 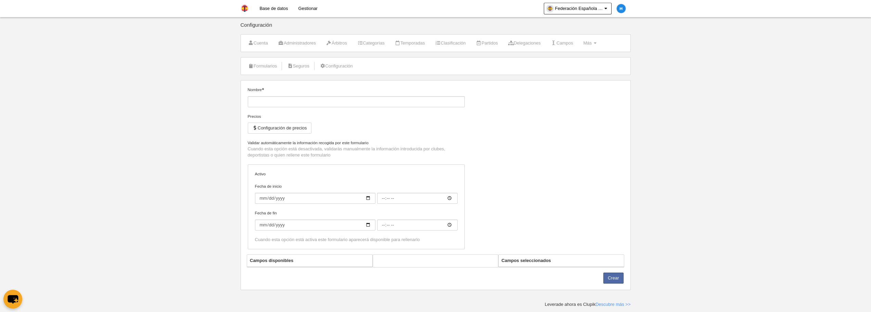 What do you see at coordinates (356, 240) in the screenshot?
I see `div: Cuando esta opción está activa este formulario aparecerá disponible para rellenarlo` at bounding box center [356, 240].